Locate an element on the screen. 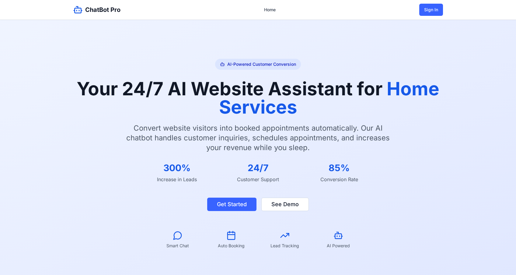 The image size is (516, 275). div: Increase in Leads is located at coordinates (177, 179).